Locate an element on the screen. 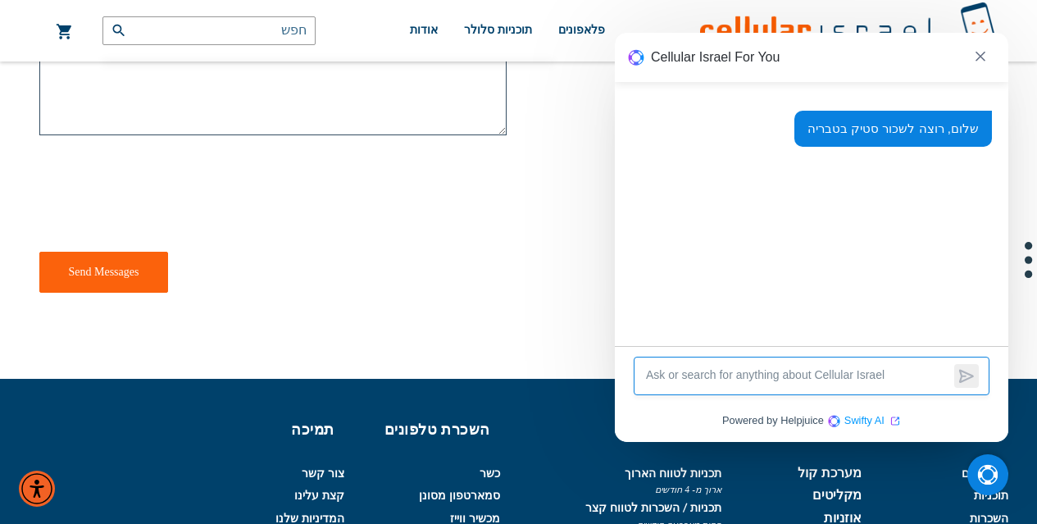 The width and height of the screenshot is (1037, 524). div: תפריט נגישות is located at coordinates (37, 489).